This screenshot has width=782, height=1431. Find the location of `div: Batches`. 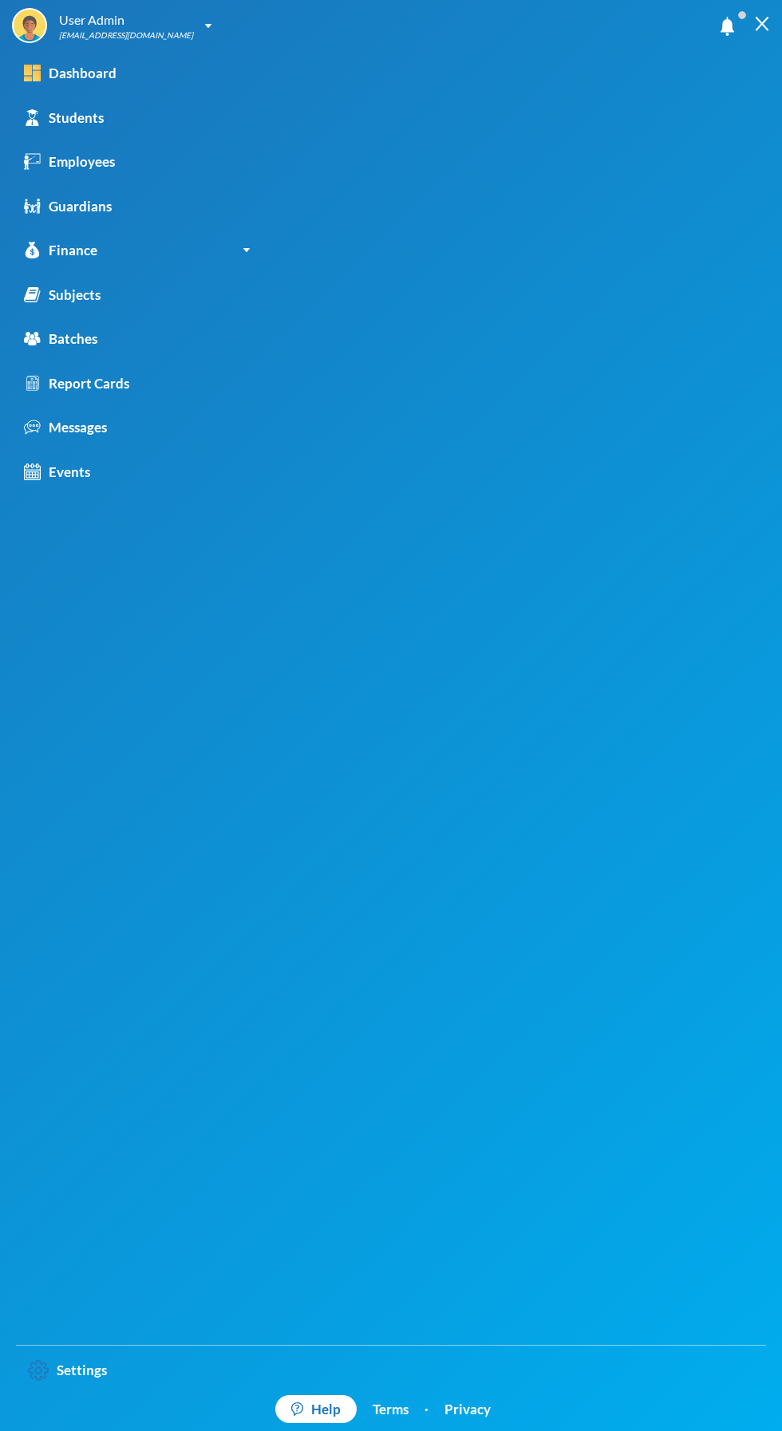

div: Batches is located at coordinates (61, 339).